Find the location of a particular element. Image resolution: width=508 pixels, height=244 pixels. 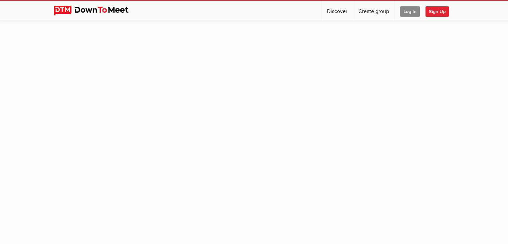

a: Sign Up is located at coordinates (440, 11).